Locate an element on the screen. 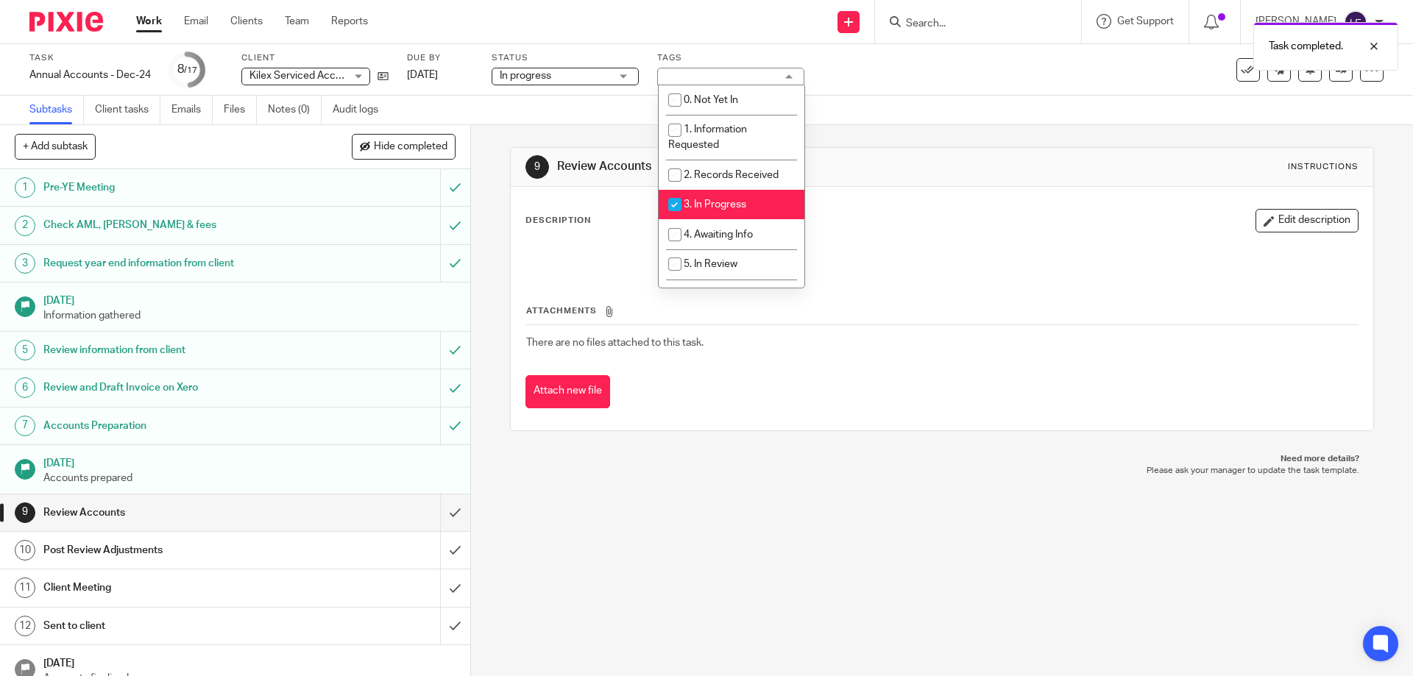 The image size is (1413, 676). span: 4. Awaiting Info is located at coordinates (718, 235).